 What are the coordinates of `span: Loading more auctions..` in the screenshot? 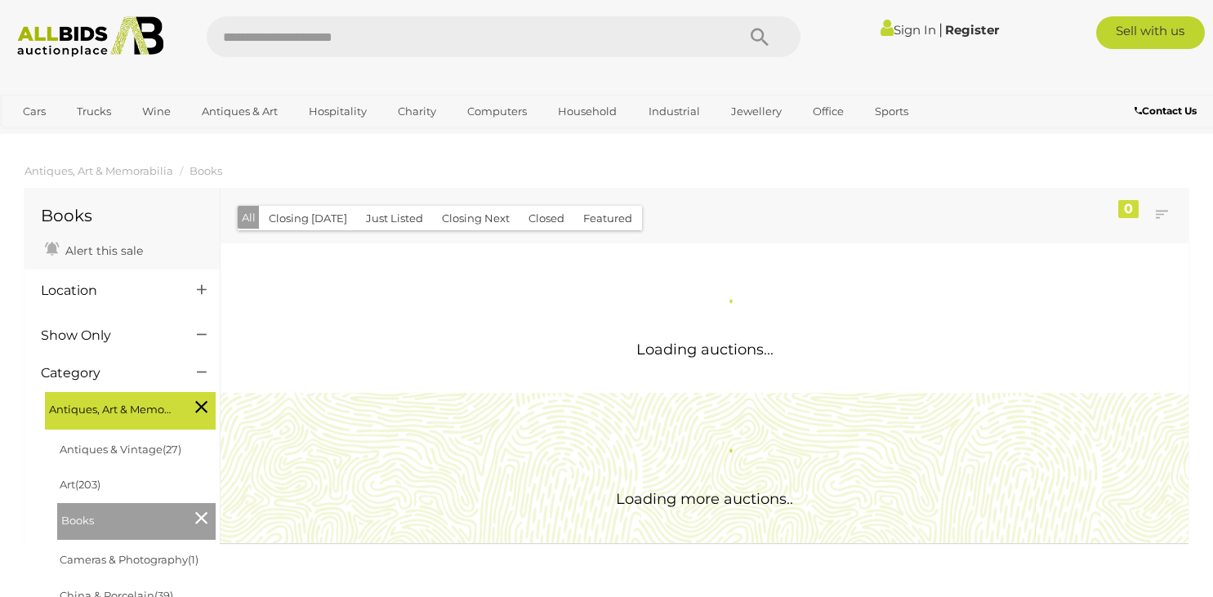 It's located at (704, 499).